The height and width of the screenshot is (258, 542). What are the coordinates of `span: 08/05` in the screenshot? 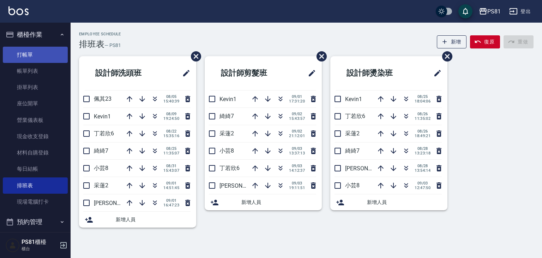 It's located at (171, 96).